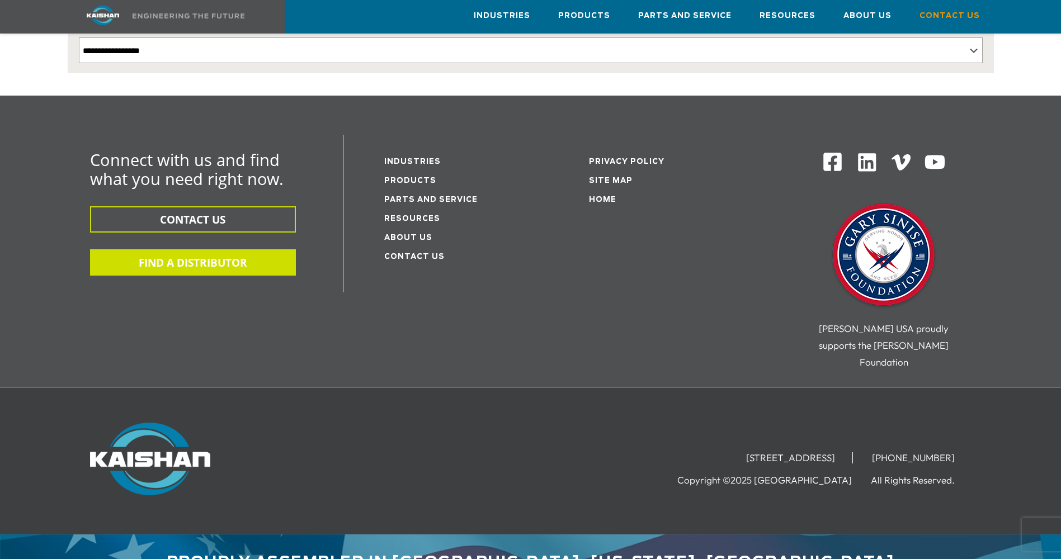 This screenshot has height=559, width=1061. Describe the element at coordinates (921, 480) in the screenshot. I see `li: All Rights Reserved.` at that location.